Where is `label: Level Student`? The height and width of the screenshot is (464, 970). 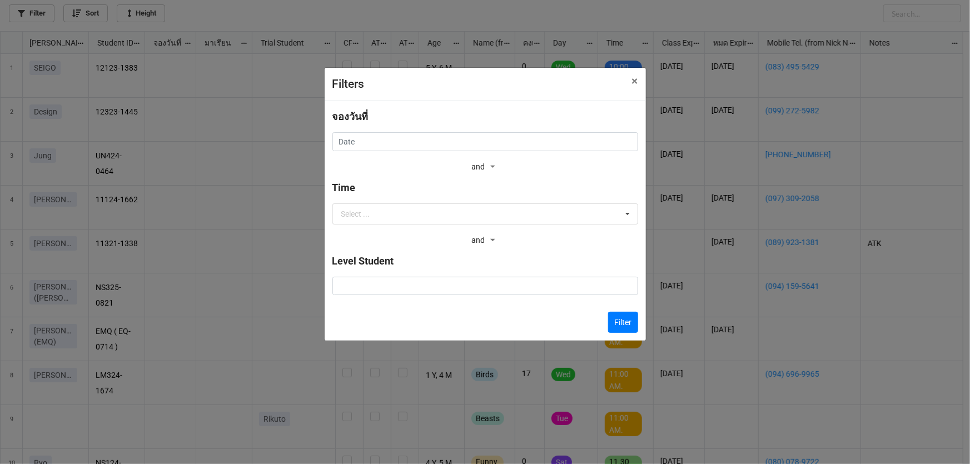
label: Level Student is located at coordinates (363, 261).